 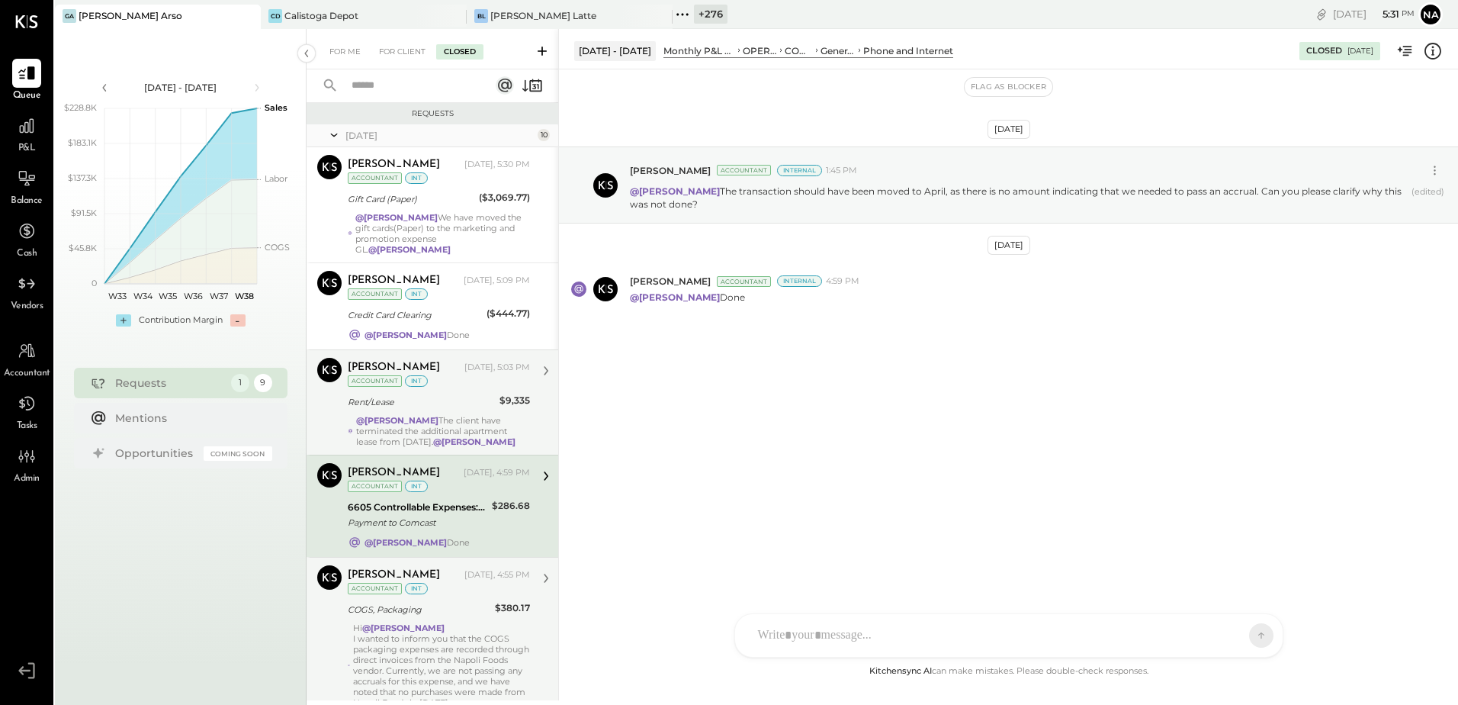 I want to click on div: We have moved the gift cards(Paper) to the marketing and promotion expense GL., so click(x=442, y=233).